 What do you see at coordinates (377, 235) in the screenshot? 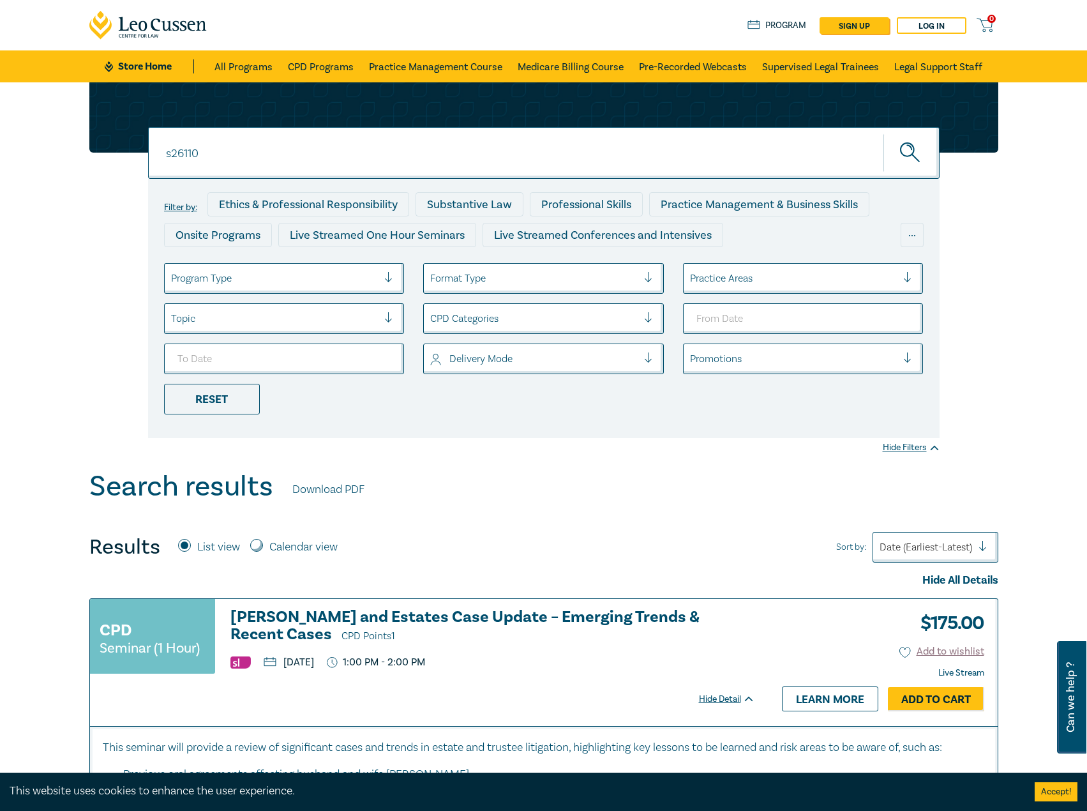
I see `div: Live Streamed One Hour Seminars` at bounding box center [377, 235].